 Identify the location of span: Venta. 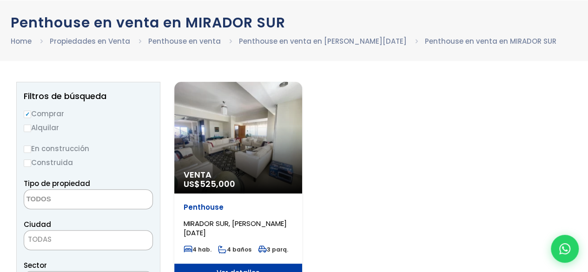
(238, 175).